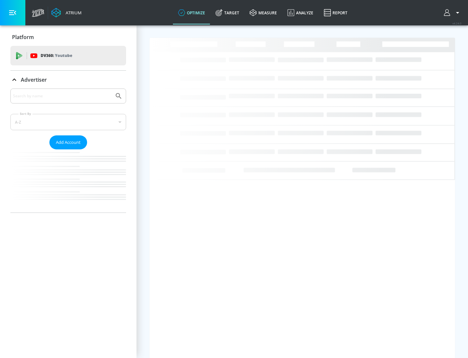 The width and height of the screenshot is (468, 358). I want to click on input: Search by name, so click(62, 96).